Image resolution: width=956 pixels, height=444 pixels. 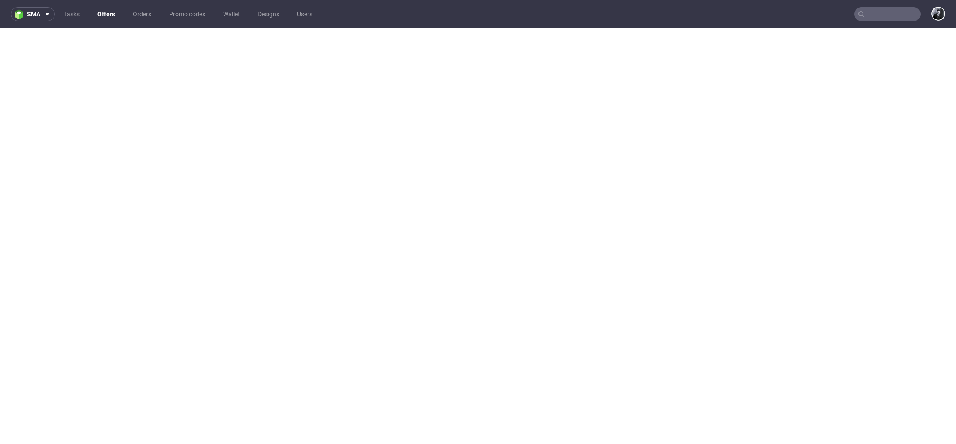 I want to click on img: logo, so click(x=21, y=14).